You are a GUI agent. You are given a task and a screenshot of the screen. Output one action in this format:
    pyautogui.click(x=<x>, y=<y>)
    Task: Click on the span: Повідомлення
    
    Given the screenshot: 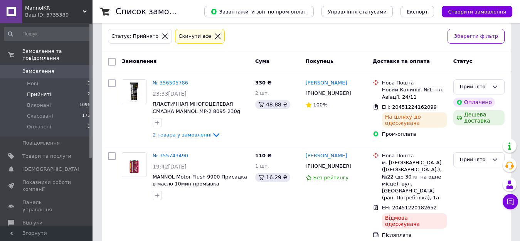 What is the action you would take?
    pyautogui.click(x=41, y=143)
    